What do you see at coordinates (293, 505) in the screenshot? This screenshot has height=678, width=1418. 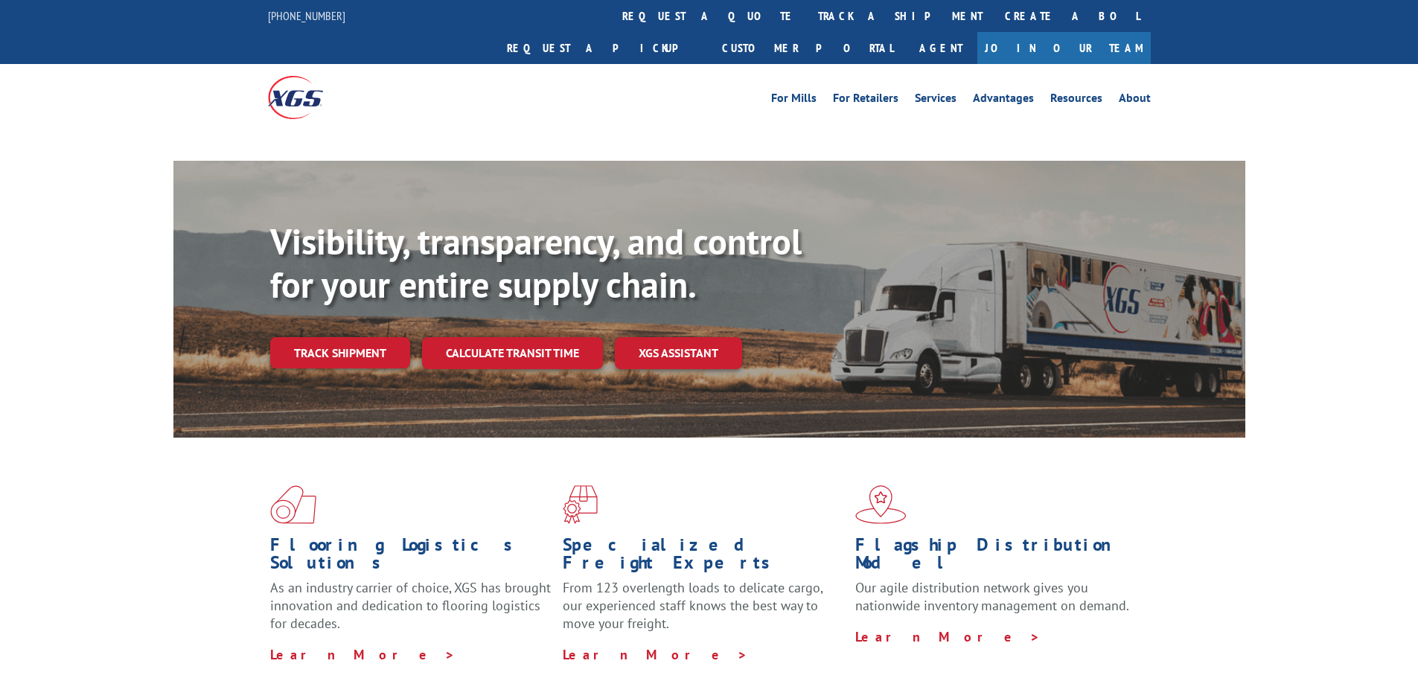 I see `img: xgs-icon-total-supply-chain-intelligence-red` at bounding box center [293, 505].